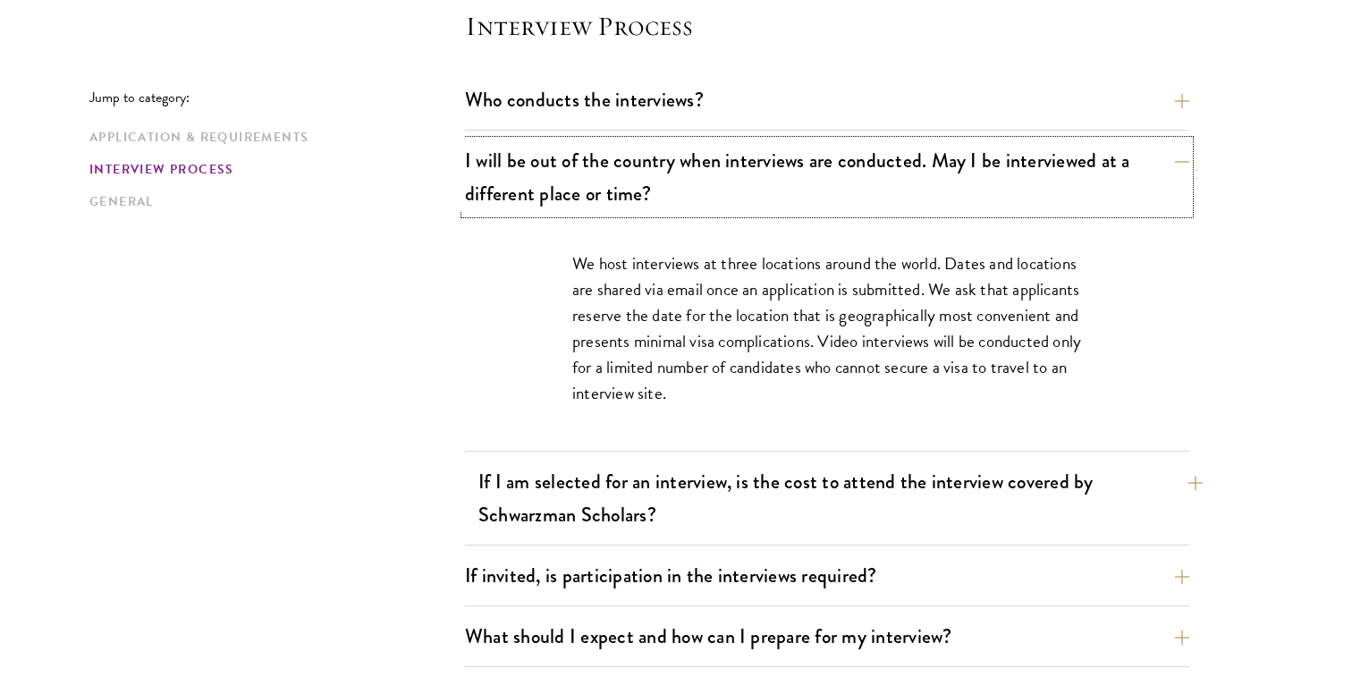 The image size is (1352, 694). Describe the element at coordinates (827, 177) in the screenshot. I see `button: I will be out of the country when interviews are conducted. May I be interviewed at a different p...` at that location.